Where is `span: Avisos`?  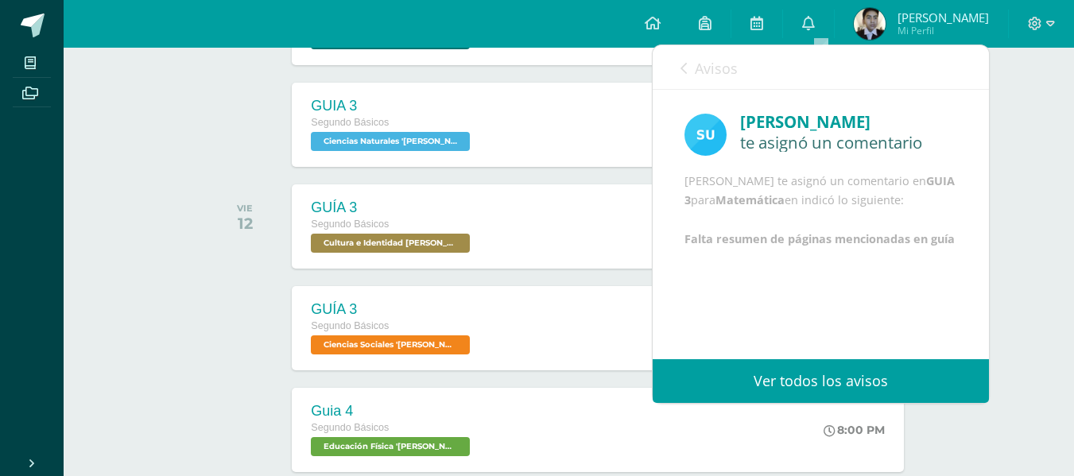 span: Avisos is located at coordinates (716, 68).